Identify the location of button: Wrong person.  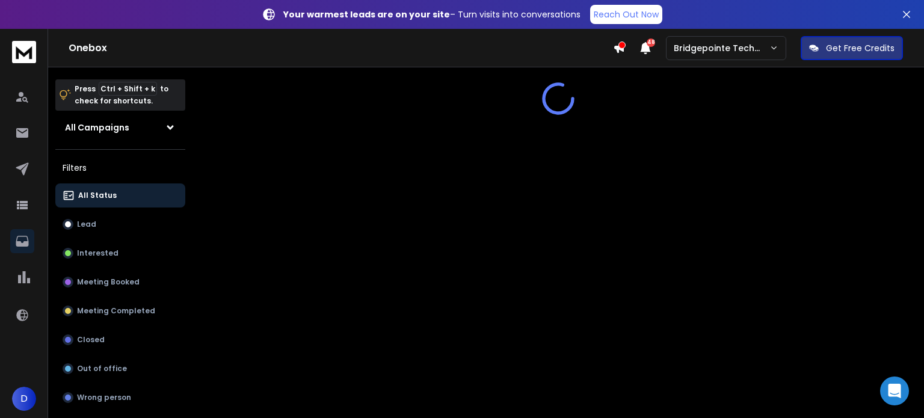
(120, 398).